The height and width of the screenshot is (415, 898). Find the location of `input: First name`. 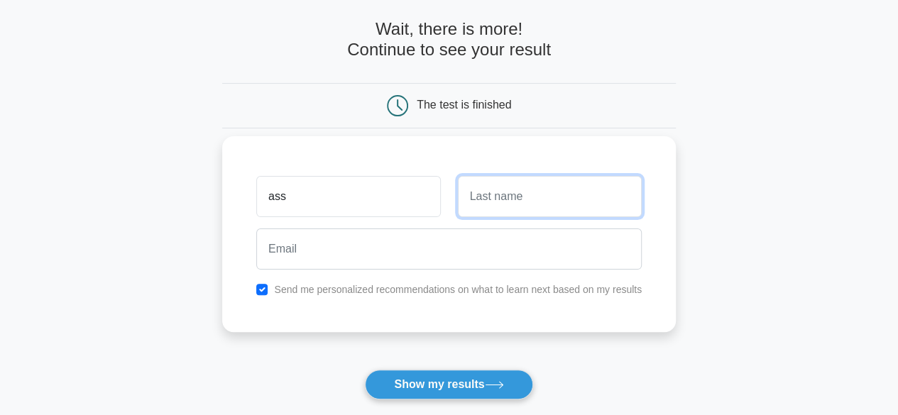

input: First name is located at coordinates (348, 197).